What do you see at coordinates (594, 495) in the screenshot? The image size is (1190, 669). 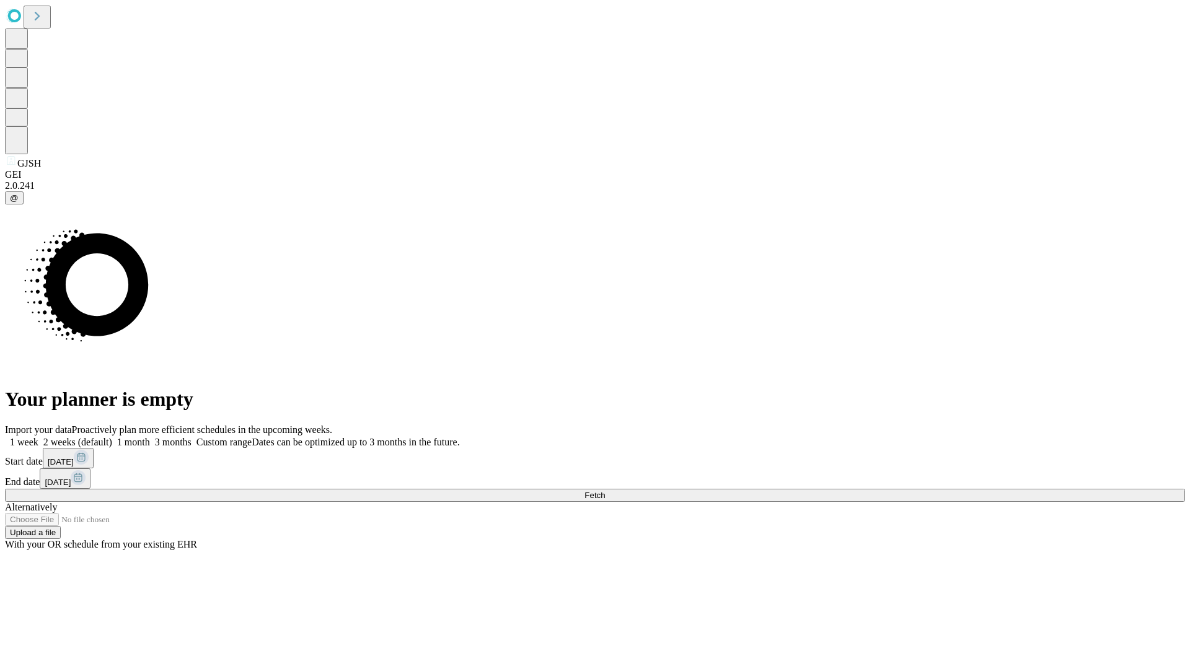 I see `span: Fetch` at bounding box center [594, 495].